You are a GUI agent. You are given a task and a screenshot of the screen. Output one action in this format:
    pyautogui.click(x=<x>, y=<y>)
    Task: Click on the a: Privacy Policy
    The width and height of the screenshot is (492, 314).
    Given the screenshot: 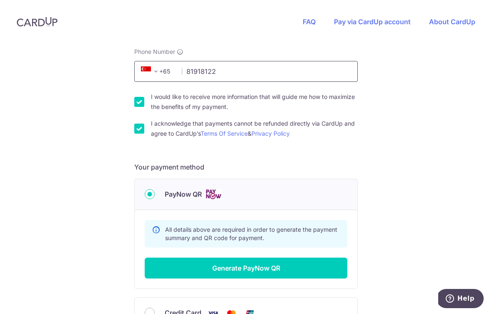 What is the action you would take?
    pyautogui.click(x=271, y=133)
    